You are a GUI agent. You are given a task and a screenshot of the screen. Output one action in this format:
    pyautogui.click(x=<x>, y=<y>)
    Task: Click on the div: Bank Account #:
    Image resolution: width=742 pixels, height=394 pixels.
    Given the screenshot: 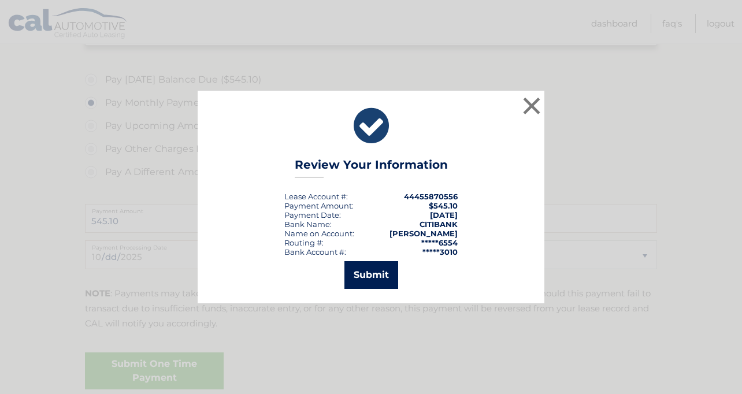 What is the action you would take?
    pyautogui.click(x=315, y=252)
    